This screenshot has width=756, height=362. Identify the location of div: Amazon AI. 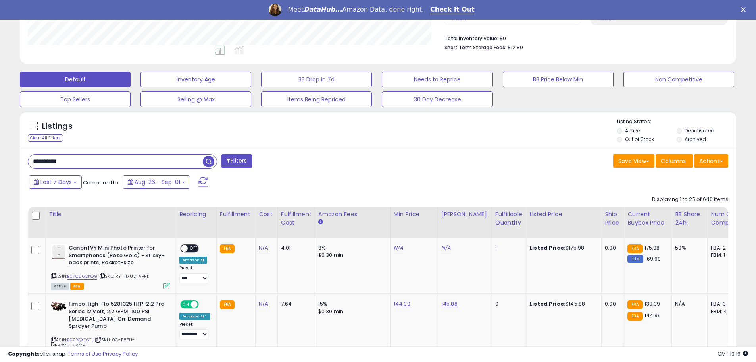
(193, 260).